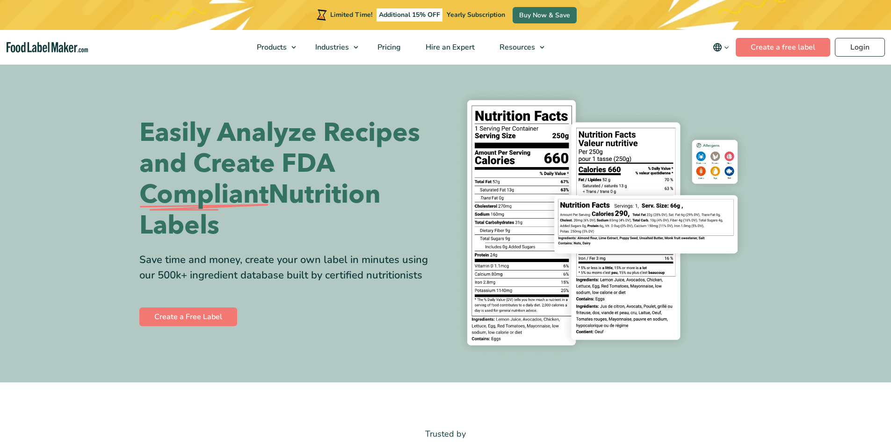 This screenshot has height=446, width=891. Describe the element at coordinates (331, 47) in the screenshot. I see `span: Industries` at that location.